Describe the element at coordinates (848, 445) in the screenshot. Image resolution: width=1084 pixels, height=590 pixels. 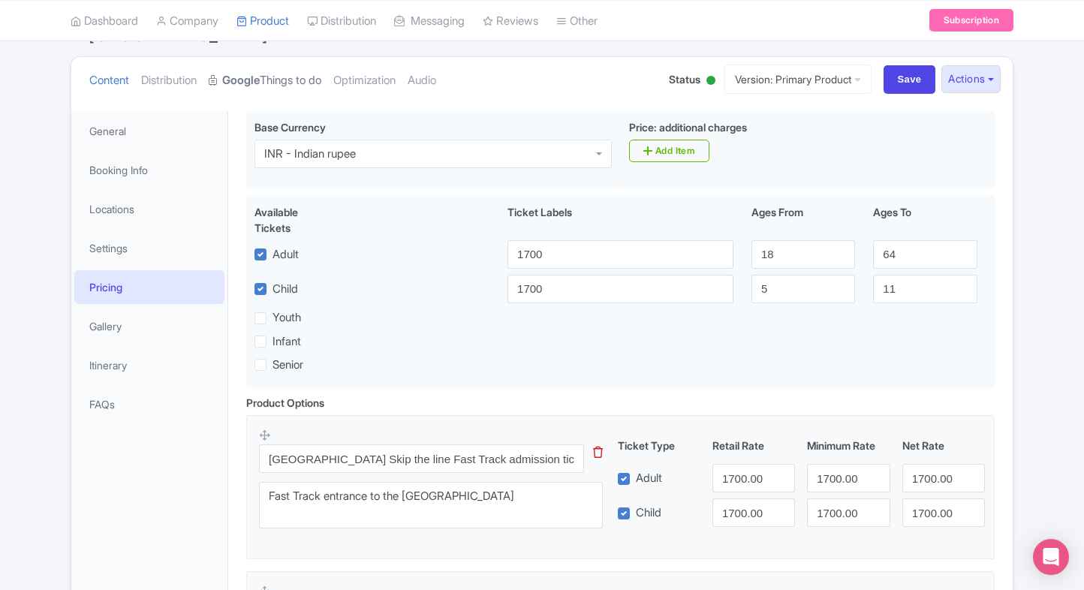
I see `div: Minimum Rate` at that location.